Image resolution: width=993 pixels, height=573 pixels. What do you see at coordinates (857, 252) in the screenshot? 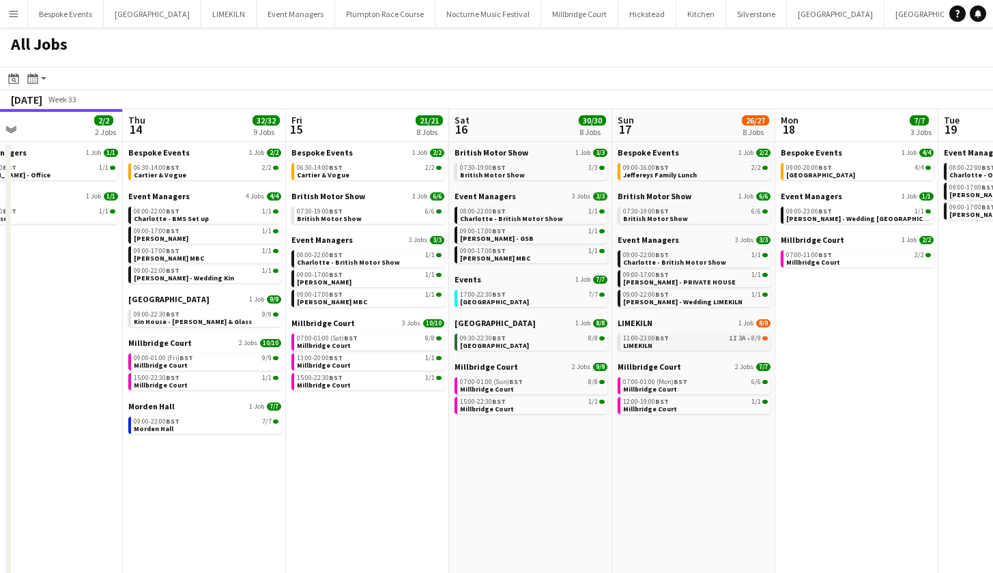
I see `div: Millbridge Court1 Job2/207:00-11:00BST2/2Millbridge Court` at bounding box center [857, 252].